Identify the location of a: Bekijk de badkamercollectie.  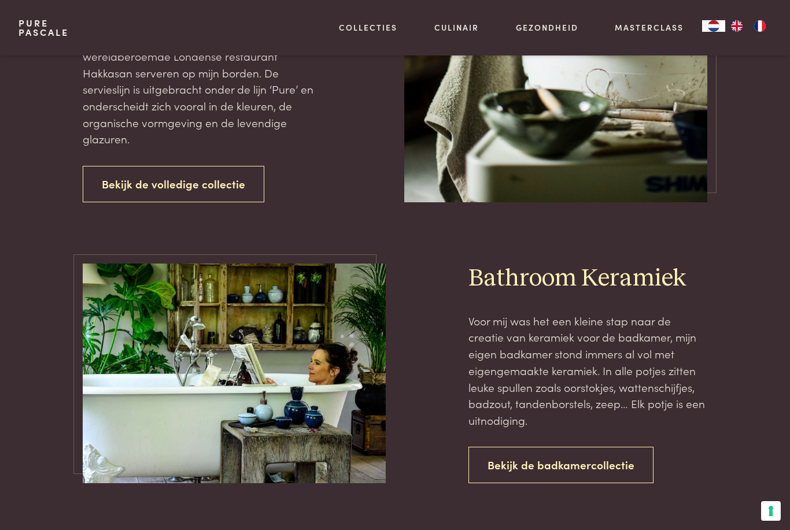
(561, 465).